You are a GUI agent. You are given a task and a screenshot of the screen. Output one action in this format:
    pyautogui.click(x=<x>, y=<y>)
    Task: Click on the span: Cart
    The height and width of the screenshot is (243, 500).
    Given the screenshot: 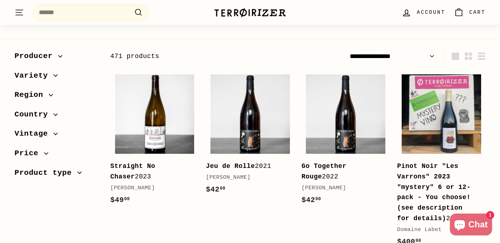 What is the action you would take?
    pyautogui.click(x=477, y=12)
    